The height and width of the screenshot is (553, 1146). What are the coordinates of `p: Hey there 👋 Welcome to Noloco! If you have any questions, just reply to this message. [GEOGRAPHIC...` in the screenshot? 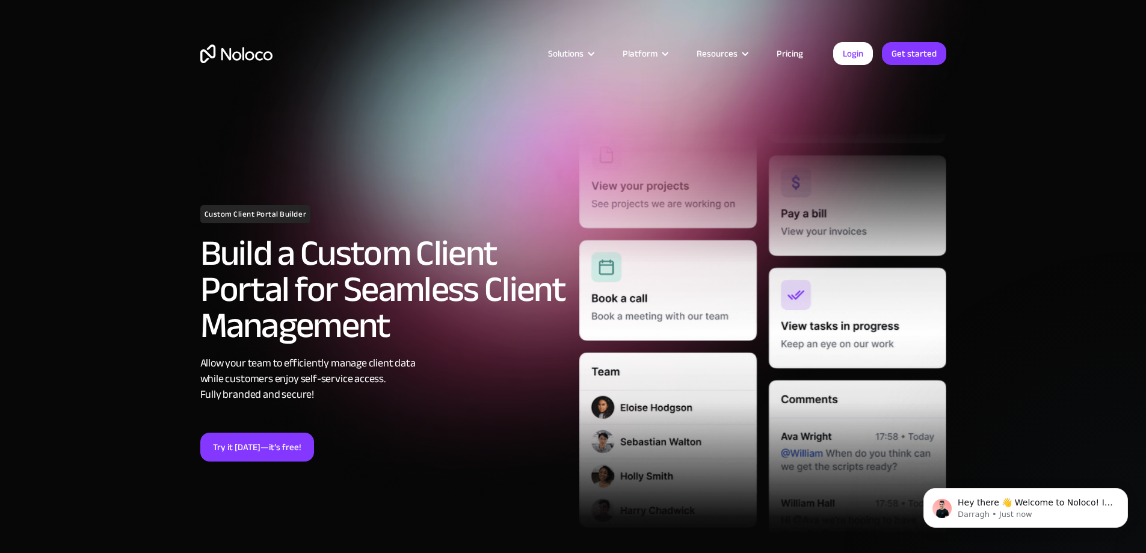 It's located at (130, 40).